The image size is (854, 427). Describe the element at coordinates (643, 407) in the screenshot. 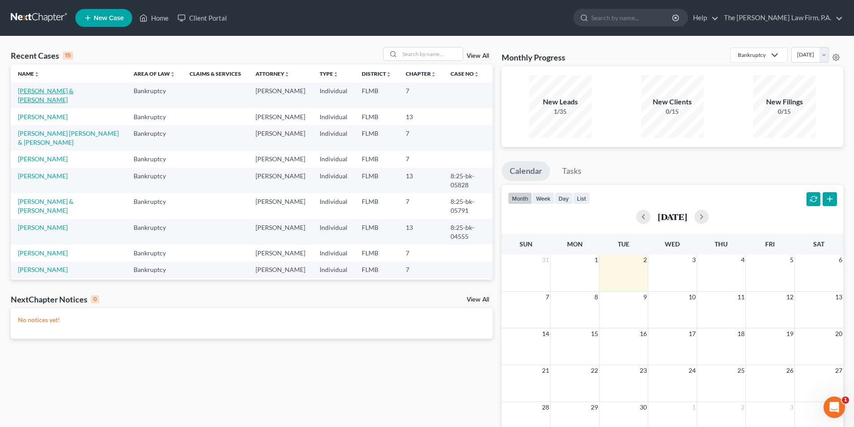

I see `span: 30` at that location.